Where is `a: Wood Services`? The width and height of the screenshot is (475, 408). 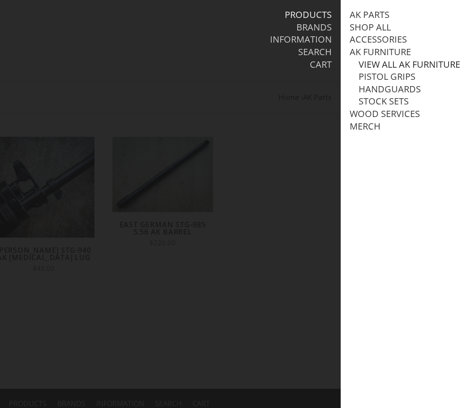 a: Wood Services is located at coordinates (385, 114).